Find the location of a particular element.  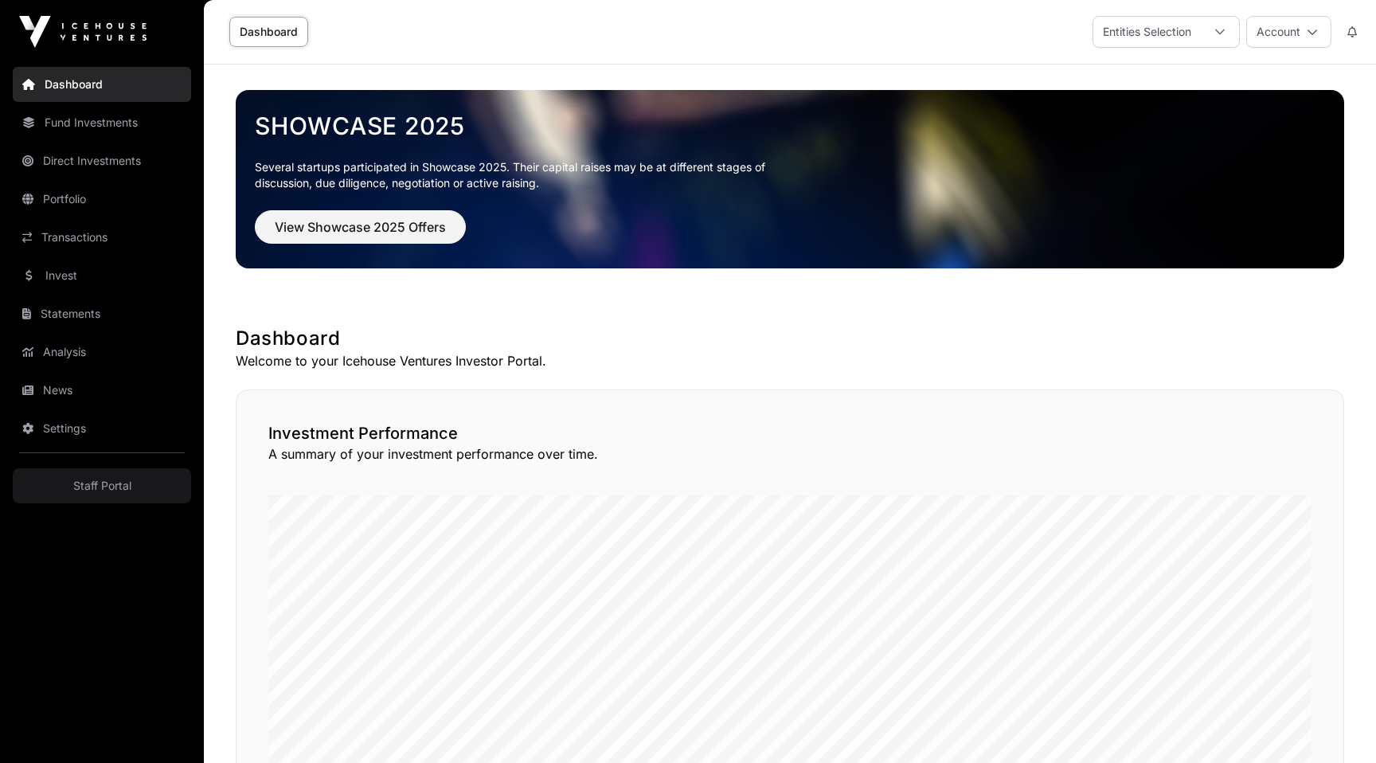

a: Staff Portal is located at coordinates (102, 486).